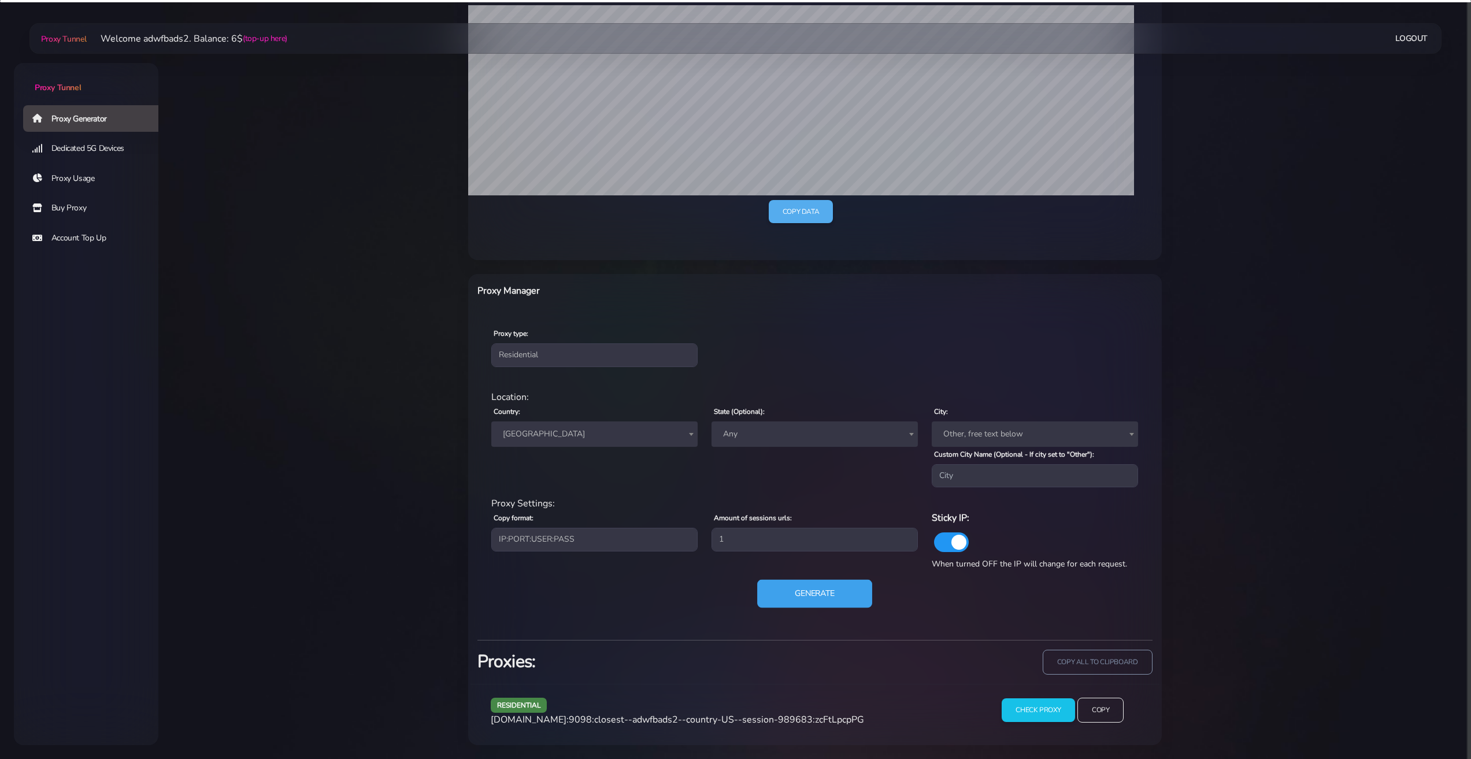 The image size is (1471, 759). What do you see at coordinates (1035, 476) in the screenshot?
I see `input: City` at bounding box center [1035, 476].